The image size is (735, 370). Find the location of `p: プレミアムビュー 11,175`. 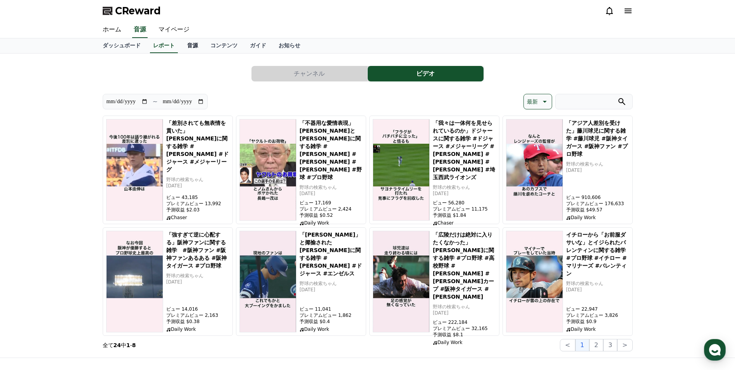

p: プレミアムビュー 11,175 is located at coordinates (464, 209).